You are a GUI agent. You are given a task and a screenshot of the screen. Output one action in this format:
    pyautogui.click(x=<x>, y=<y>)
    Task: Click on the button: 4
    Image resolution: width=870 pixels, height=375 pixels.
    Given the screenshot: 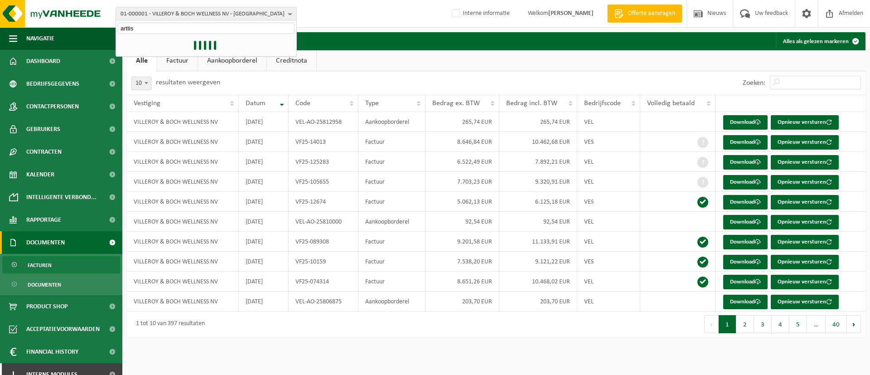 What is the action you would take?
    pyautogui.click(x=781, y=324)
    